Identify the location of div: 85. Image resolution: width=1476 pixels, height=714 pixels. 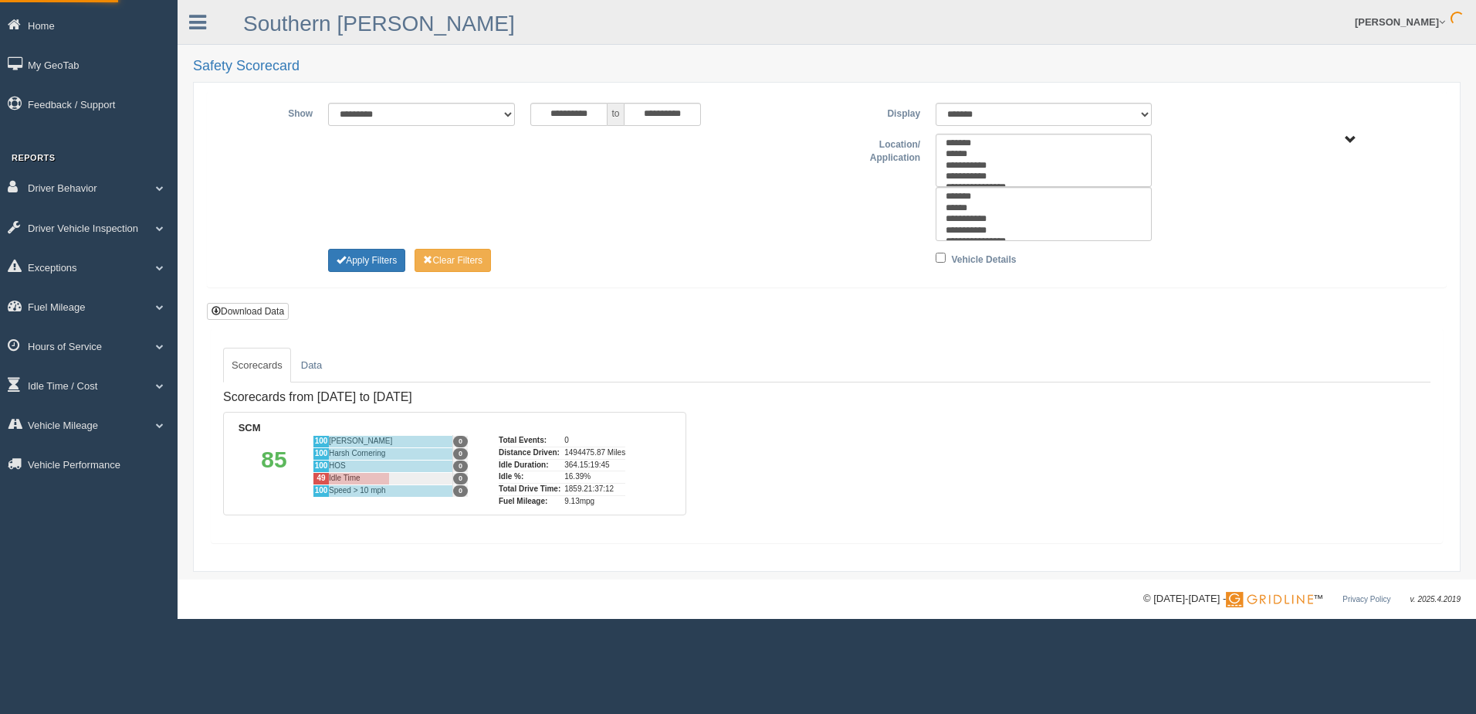
(274, 470).